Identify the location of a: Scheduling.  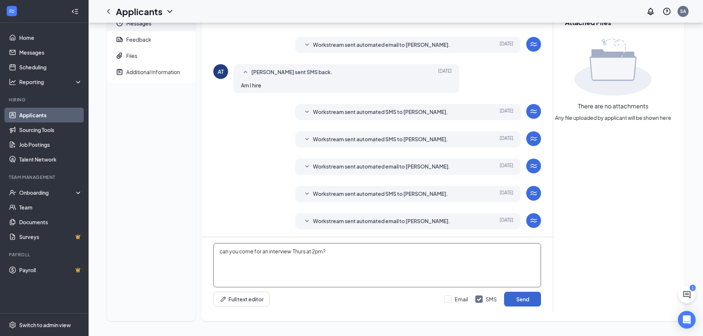
(51, 67).